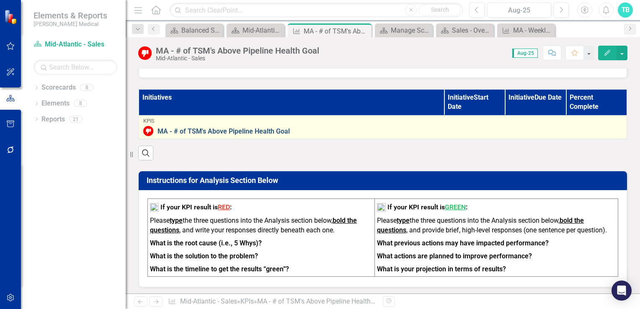  I want to click on a: Reports, so click(53, 119).